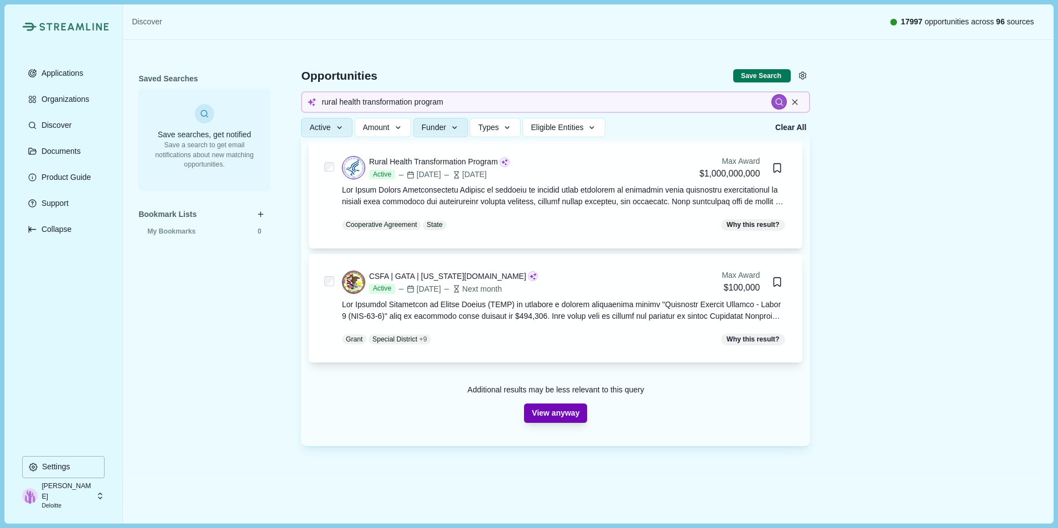 This screenshot has height=528, width=1058. Describe the element at coordinates (354, 282) in the screenshot. I see `img: IL.png` at that location.